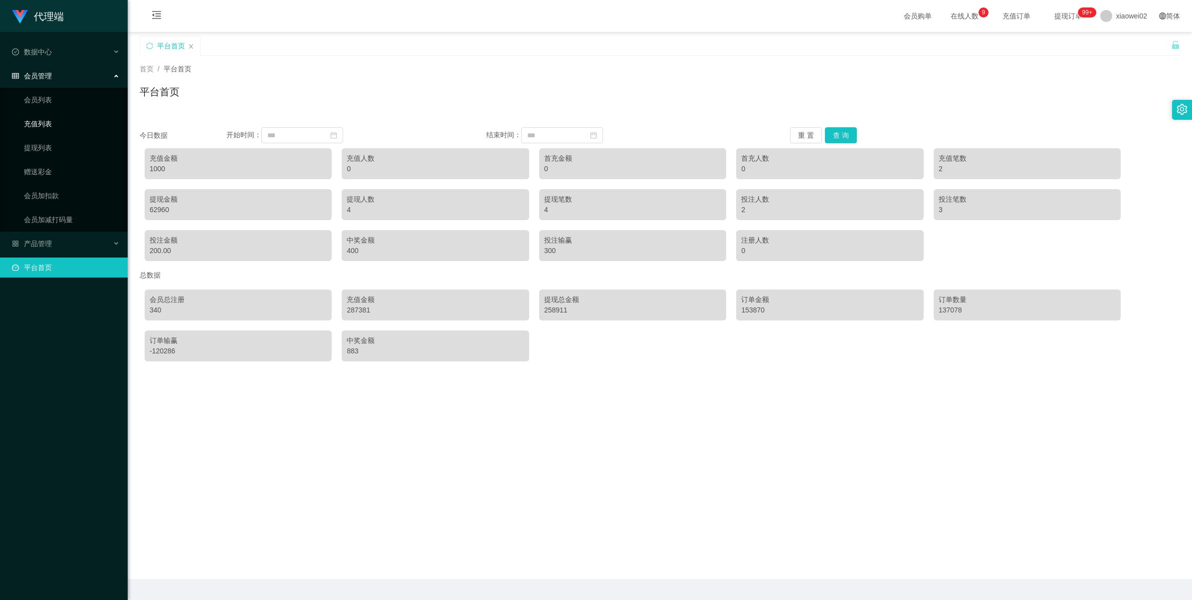 The width and height of the screenshot is (1192, 600). Describe the element at coordinates (157, 16) in the screenshot. I see `i: 图标: menu-fold` at that location.